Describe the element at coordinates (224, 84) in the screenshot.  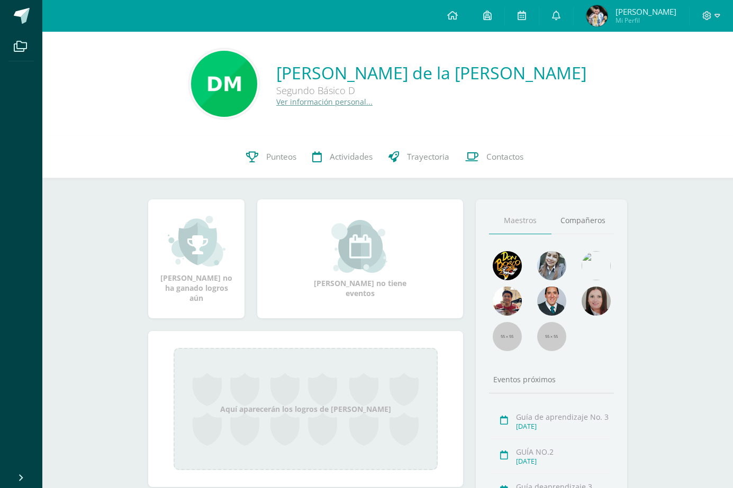
I see `img: f58c51eec969f7aa0b48d4b2af5d1109.png` at that location.